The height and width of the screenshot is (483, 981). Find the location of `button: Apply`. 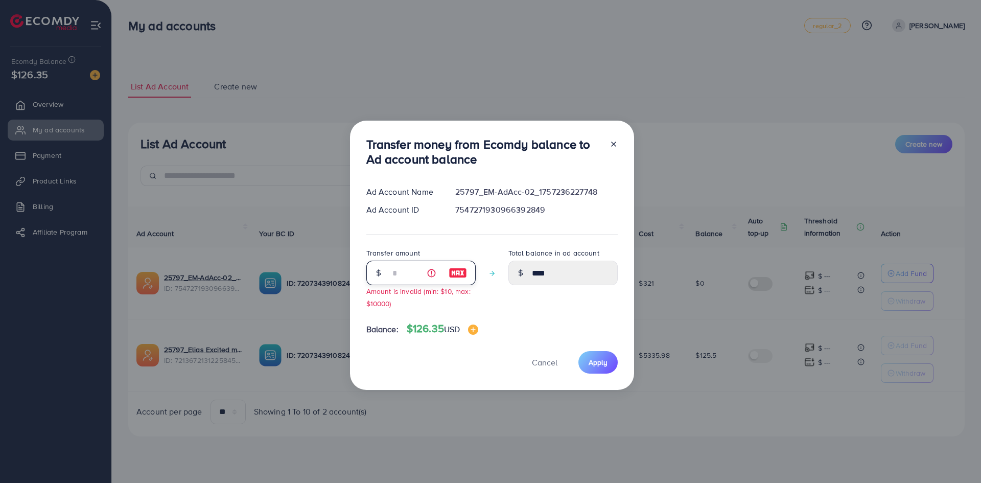

button: Apply is located at coordinates (598, 362).